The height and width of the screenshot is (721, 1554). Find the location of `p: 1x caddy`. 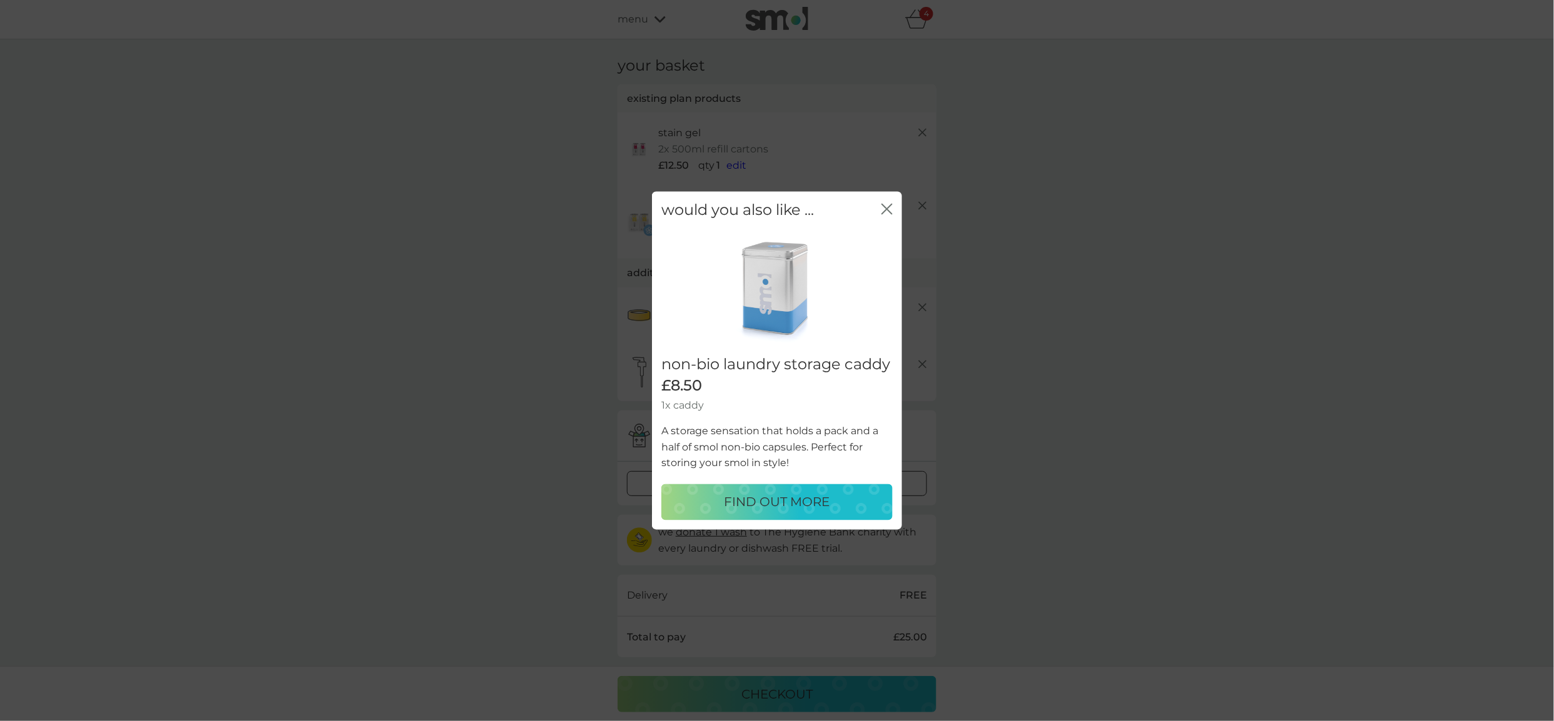

p: 1x caddy is located at coordinates (777, 406).